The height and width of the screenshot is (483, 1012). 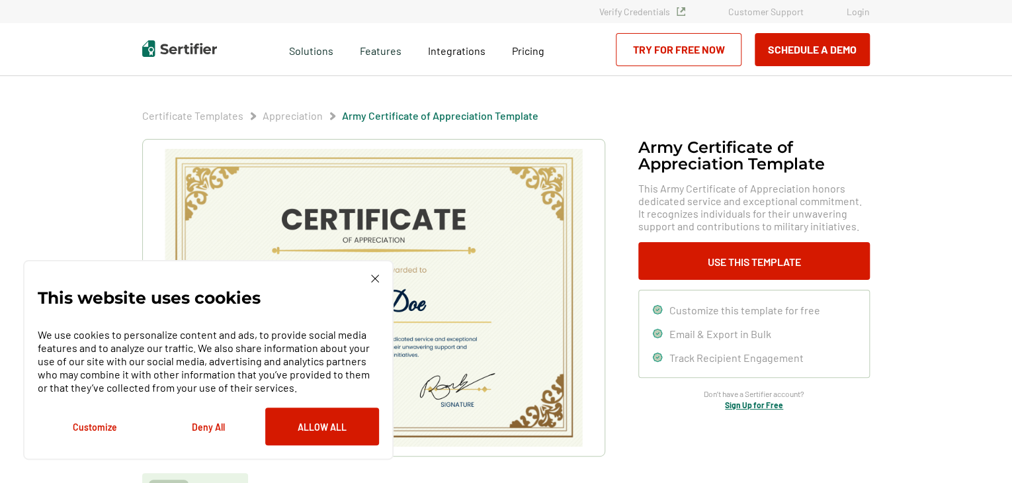 I want to click on p: We use cookies to personalize content and ads, to provide social media features and to analyze ou..., so click(x=208, y=361).